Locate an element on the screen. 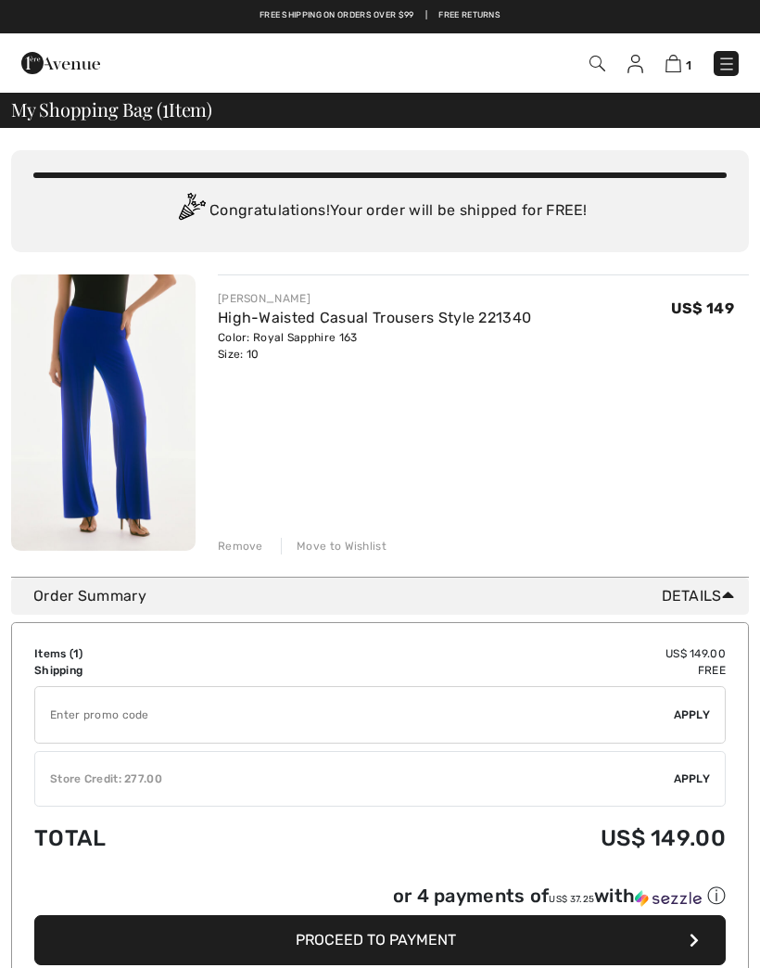 This screenshot has height=968, width=760. div: Color: Royal Sapphire 163 Size: 10 is located at coordinates (374, 346).